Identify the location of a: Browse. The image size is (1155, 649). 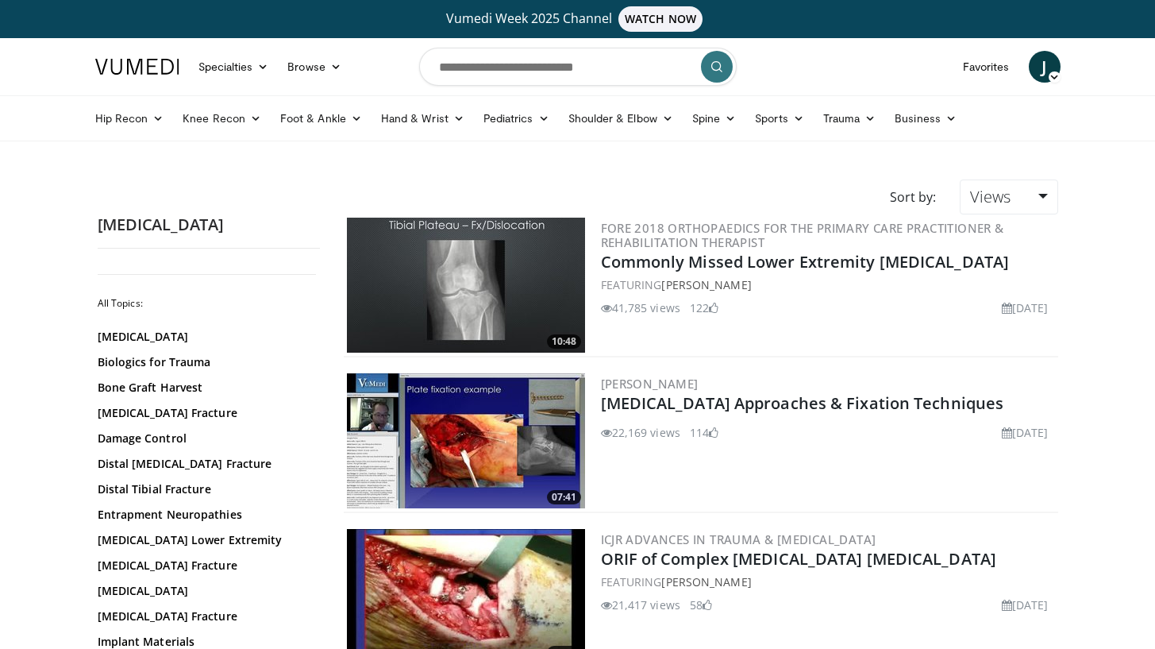
(314, 67).